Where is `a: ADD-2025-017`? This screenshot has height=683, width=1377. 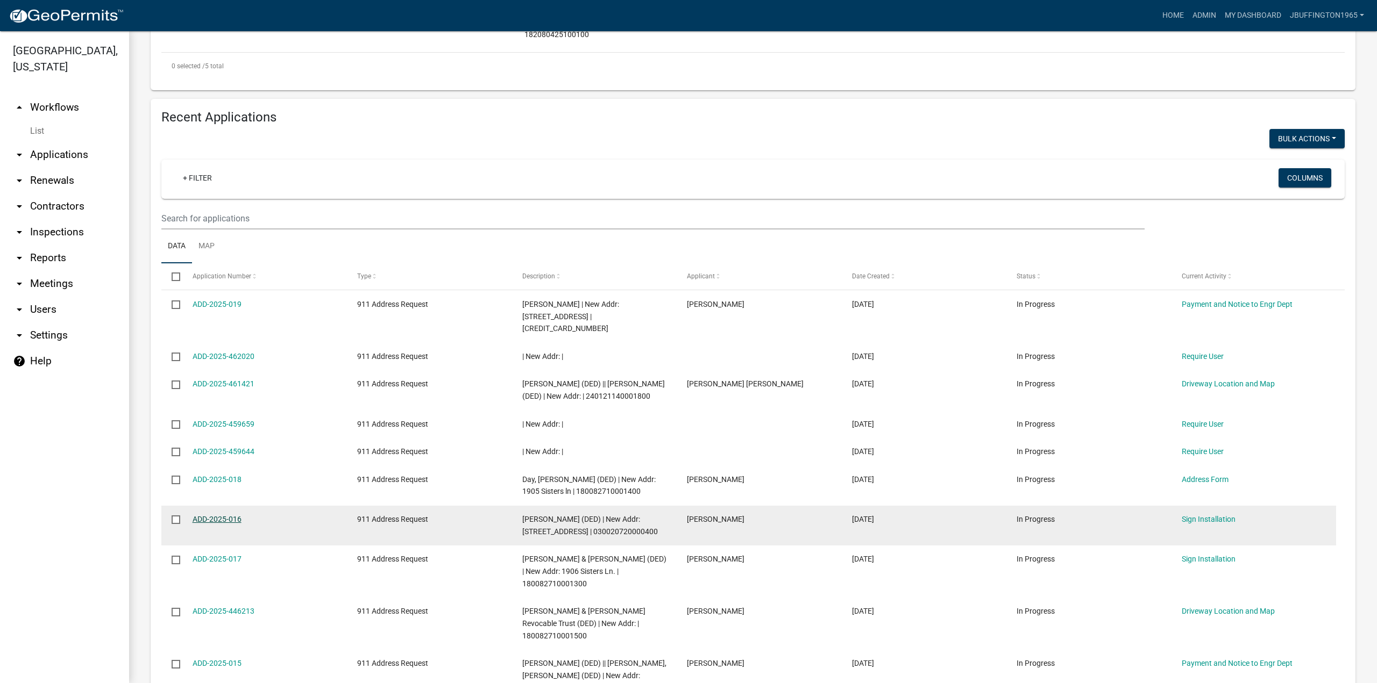
a: ADD-2025-017 is located at coordinates (217, 559).